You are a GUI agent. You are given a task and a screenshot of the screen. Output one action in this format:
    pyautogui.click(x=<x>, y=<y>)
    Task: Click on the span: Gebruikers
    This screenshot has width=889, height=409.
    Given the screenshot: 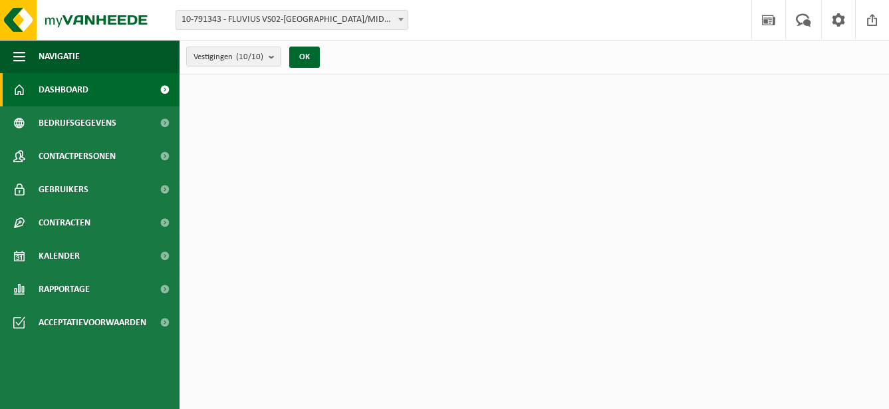 What is the action you would take?
    pyautogui.click(x=63, y=190)
    